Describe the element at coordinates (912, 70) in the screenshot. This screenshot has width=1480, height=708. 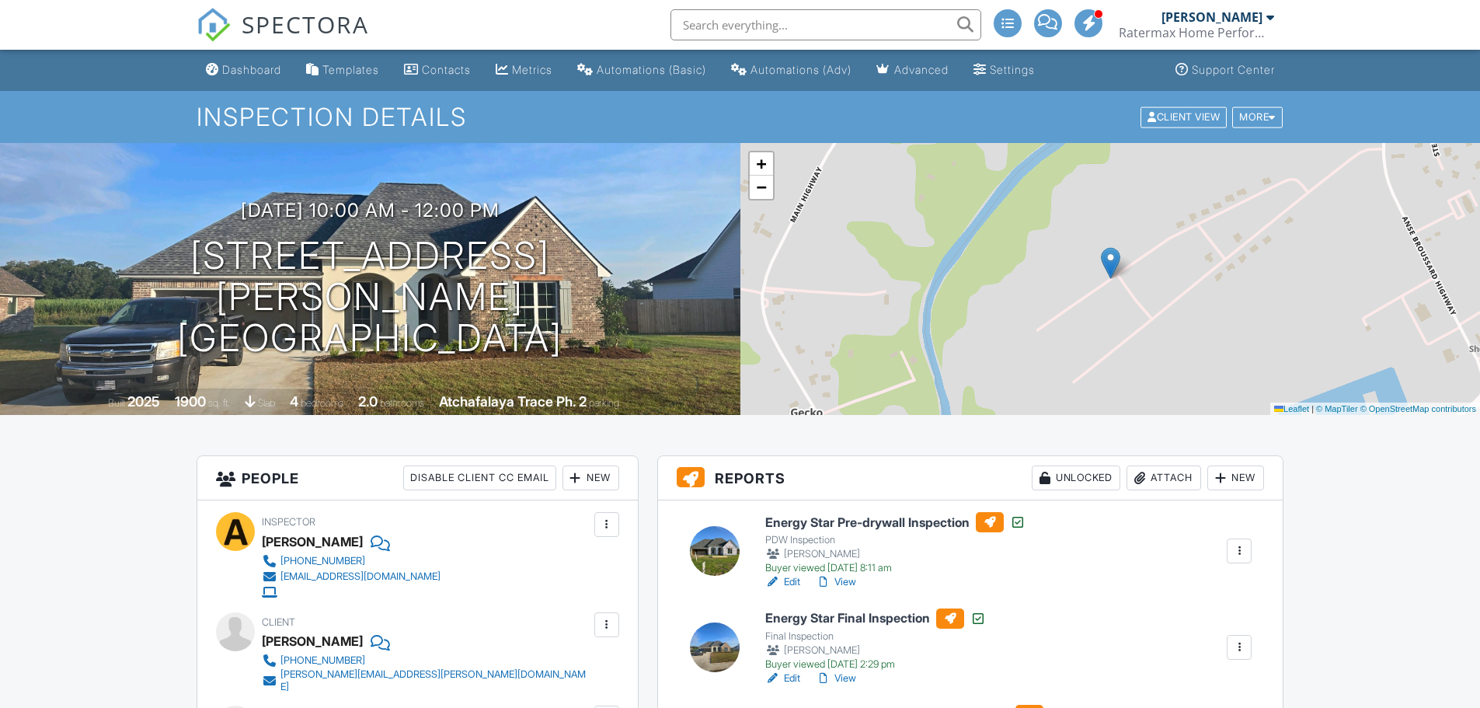
I see `a: Advanced` at that location.